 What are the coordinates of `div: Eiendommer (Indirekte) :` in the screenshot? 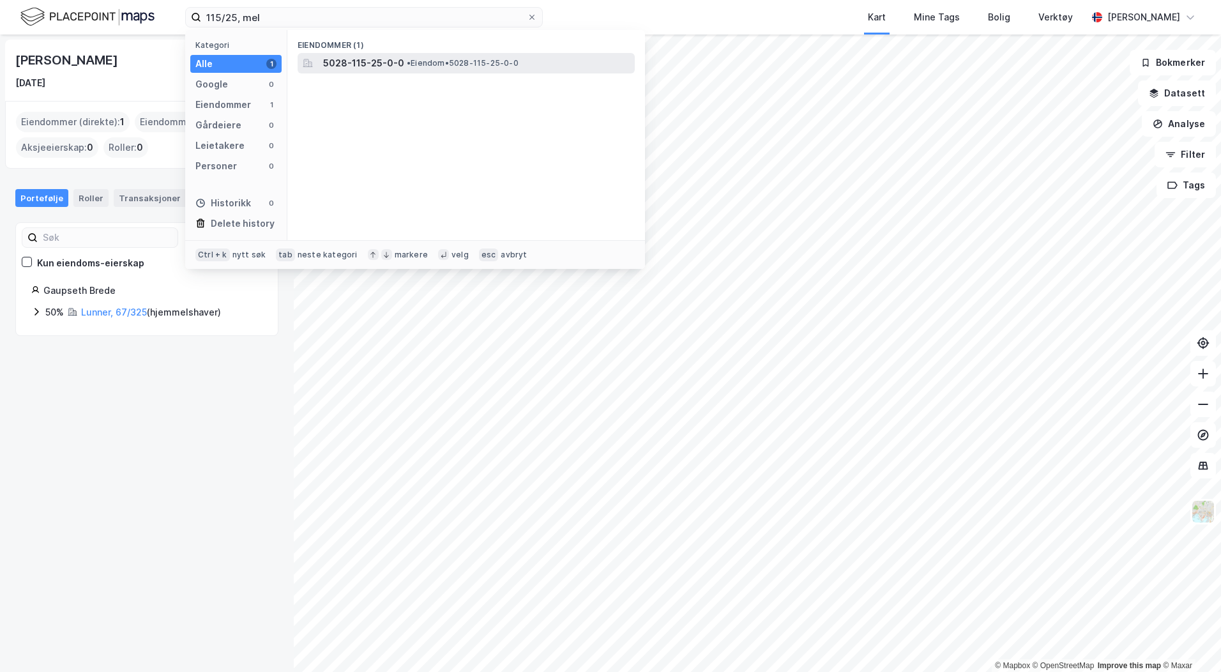 It's located at (196, 122).